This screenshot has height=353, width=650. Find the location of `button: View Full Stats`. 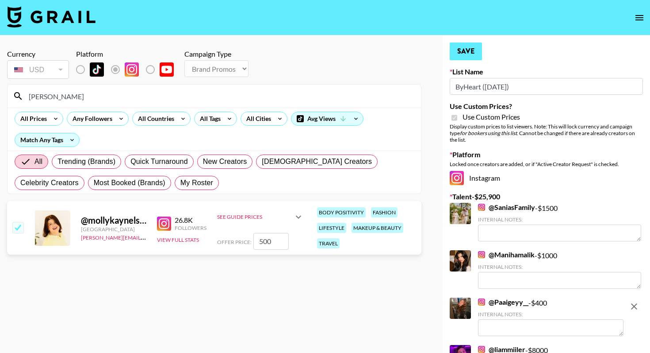

button: View Full Stats is located at coordinates (178, 239).